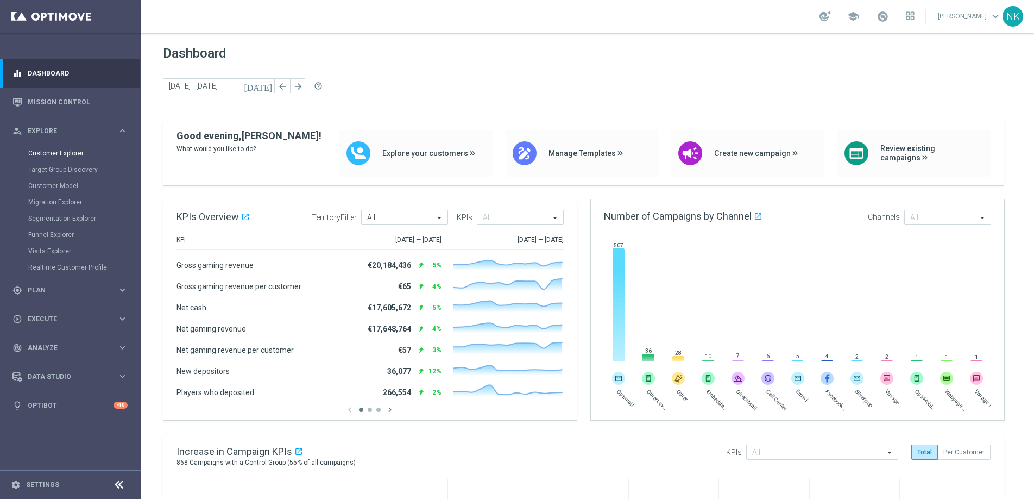 Image resolution: width=1034 pixels, height=499 pixels. What do you see at coordinates (17, 319) in the screenshot?
I see `i: play_circle_outline` at bounding box center [17, 319].